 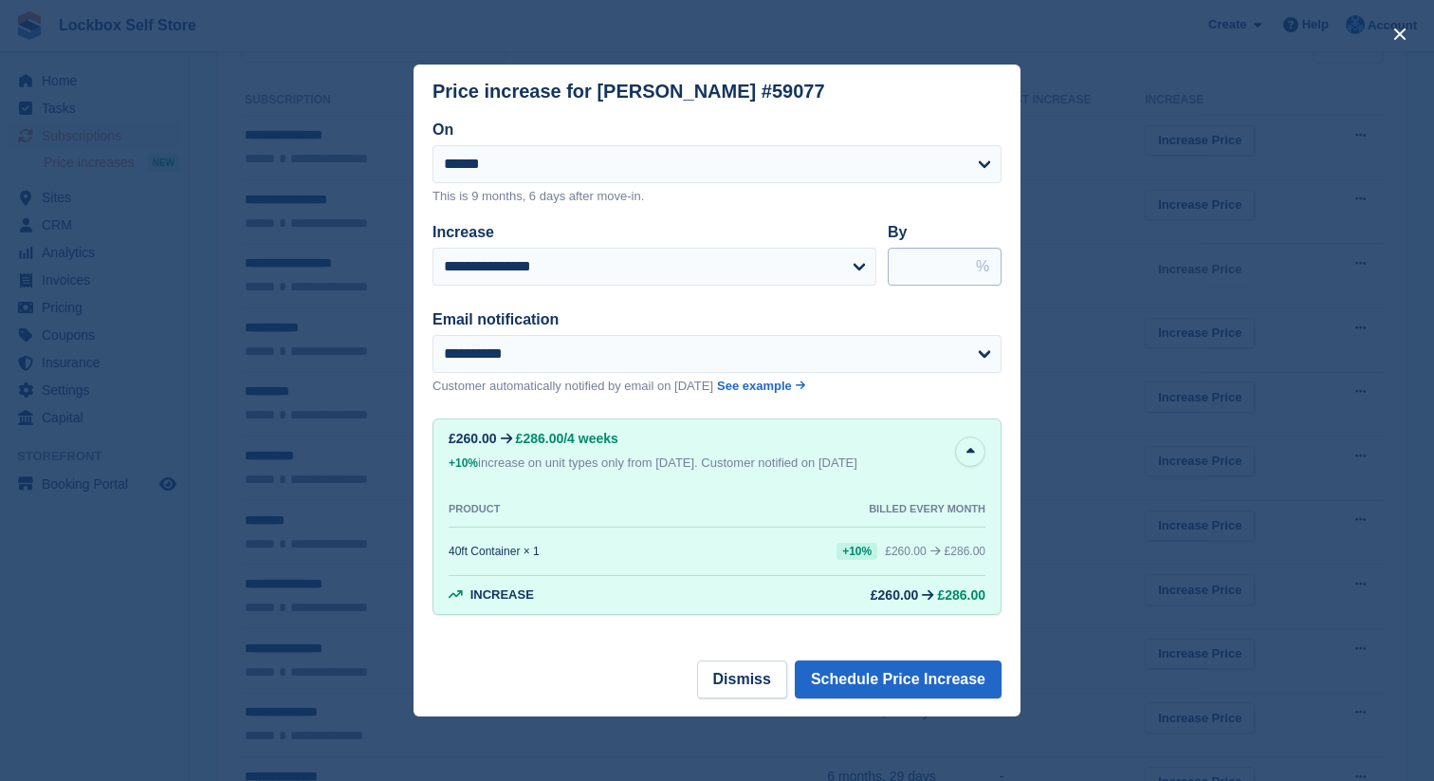 What do you see at coordinates (502, 594) in the screenshot?
I see `span: Increase` at bounding box center [502, 594].